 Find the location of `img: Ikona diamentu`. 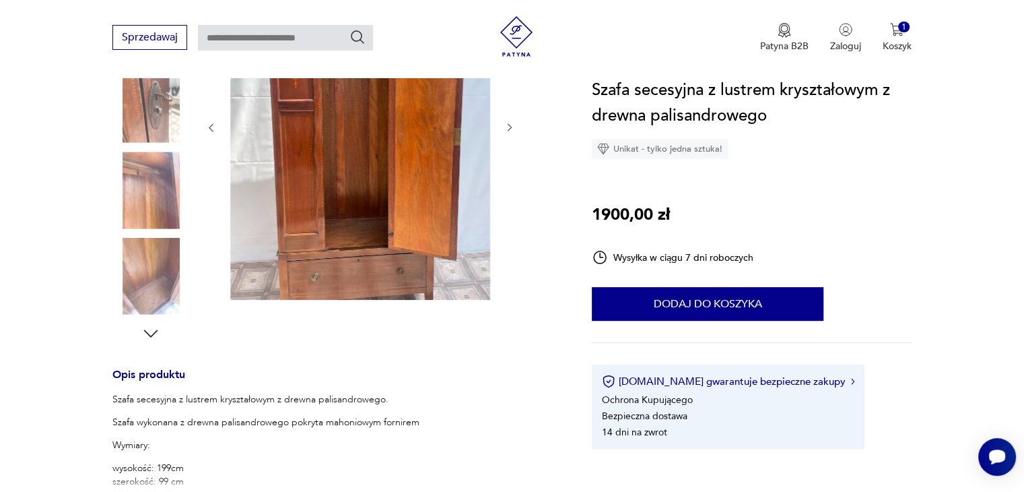

img: Ikona diamentu is located at coordinates (603, 149).